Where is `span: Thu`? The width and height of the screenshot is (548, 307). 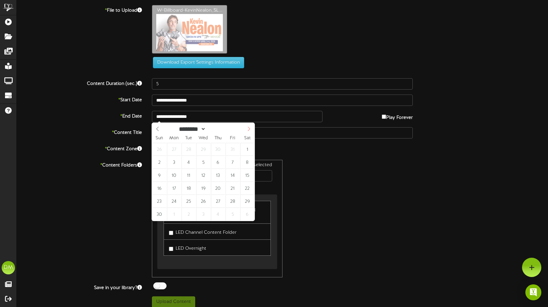 span: Thu is located at coordinates (218, 138).